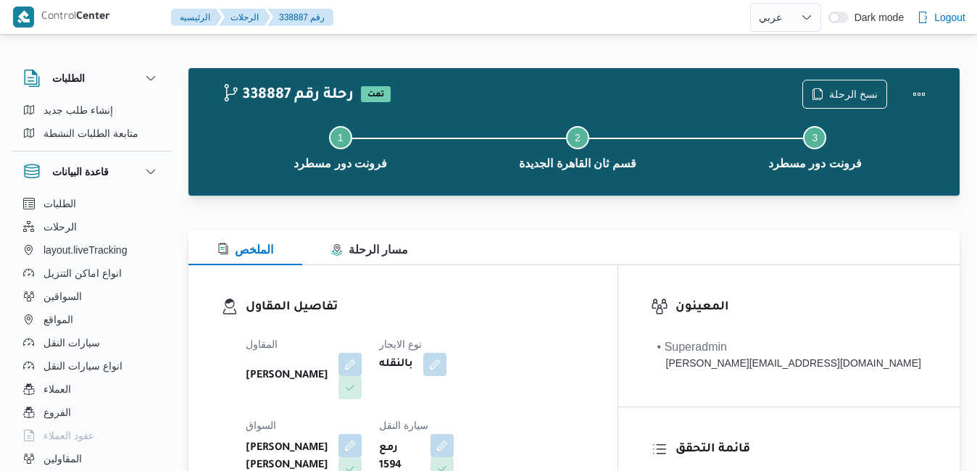 The image size is (977, 471). Describe the element at coordinates (78, 110) in the screenshot. I see `span: إنشاء طلب جديد` at that location.